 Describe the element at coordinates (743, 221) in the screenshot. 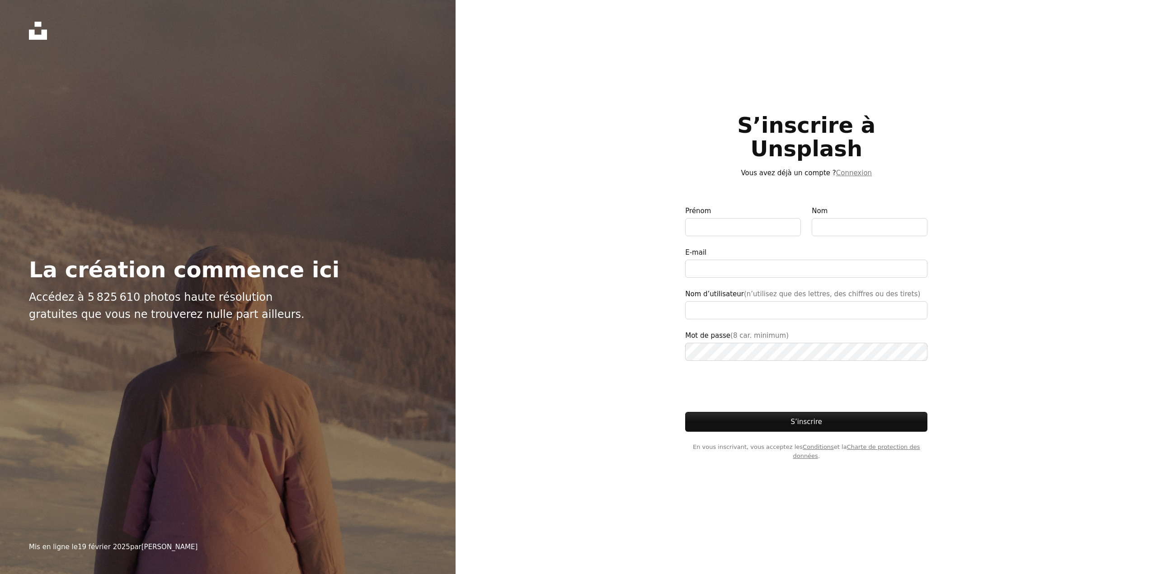

I see `label: Prénom` at that location.